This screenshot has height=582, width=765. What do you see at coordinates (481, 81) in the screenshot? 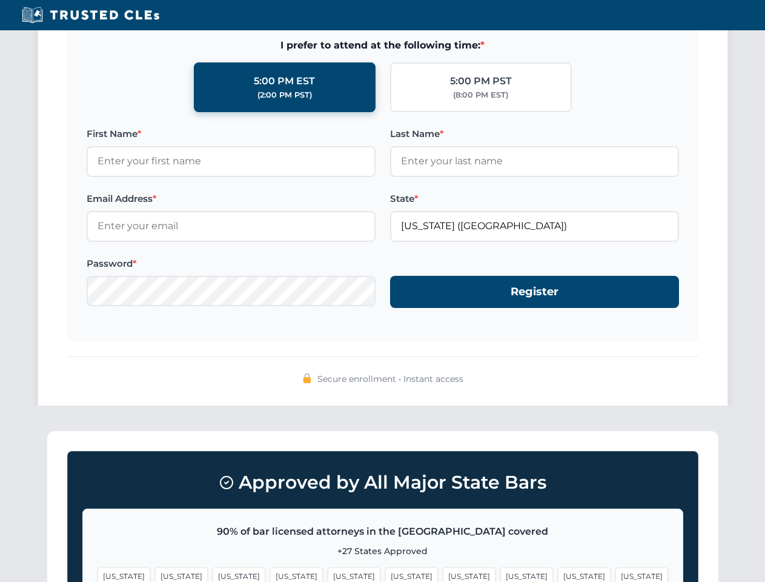
I see `div: 5:00 PM PST` at bounding box center [481, 81].